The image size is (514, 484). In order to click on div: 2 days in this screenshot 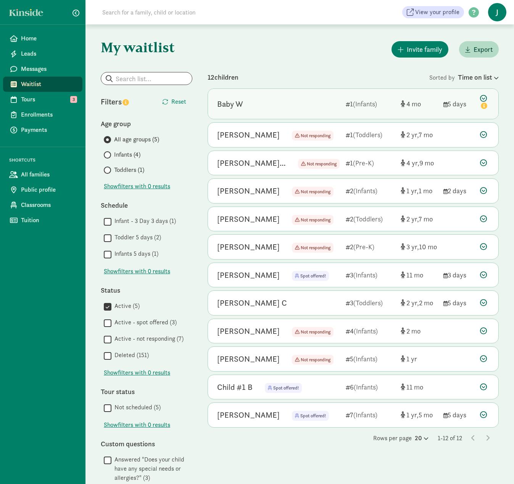, I will do `click(458, 191)`.